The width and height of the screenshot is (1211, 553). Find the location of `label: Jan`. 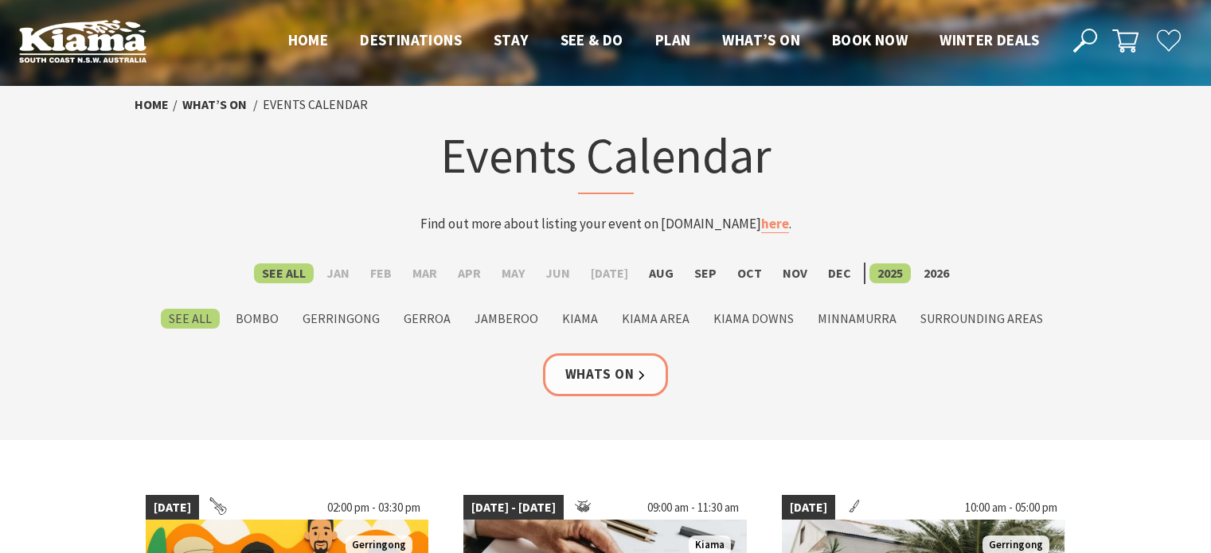

label: Jan is located at coordinates (338, 273).